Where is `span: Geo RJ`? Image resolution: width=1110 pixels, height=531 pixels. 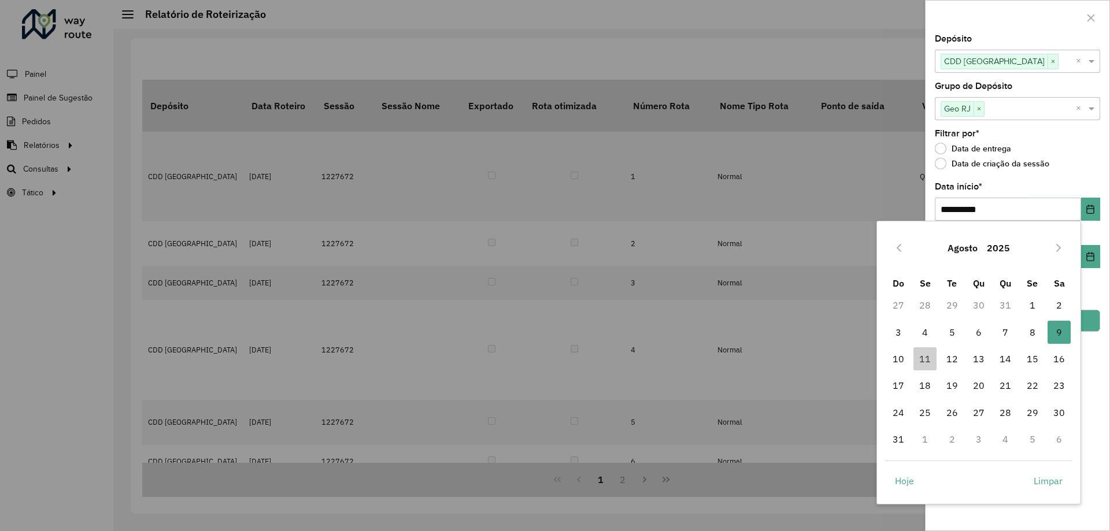 span: Geo RJ is located at coordinates (957, 109).